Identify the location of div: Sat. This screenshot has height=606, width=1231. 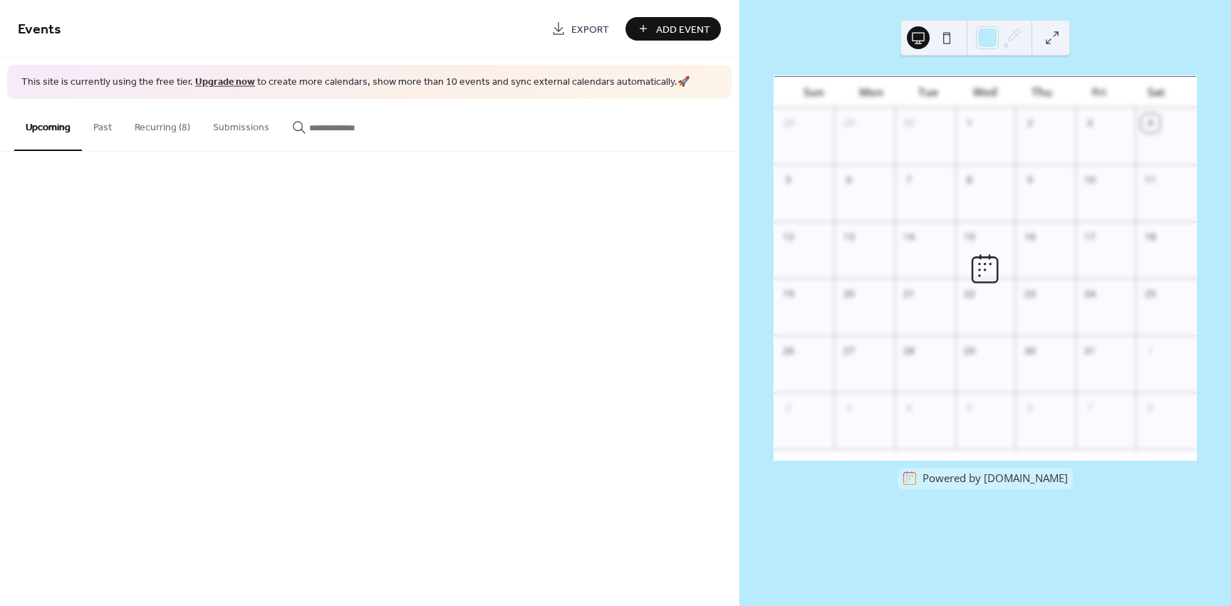
(1156, 92).